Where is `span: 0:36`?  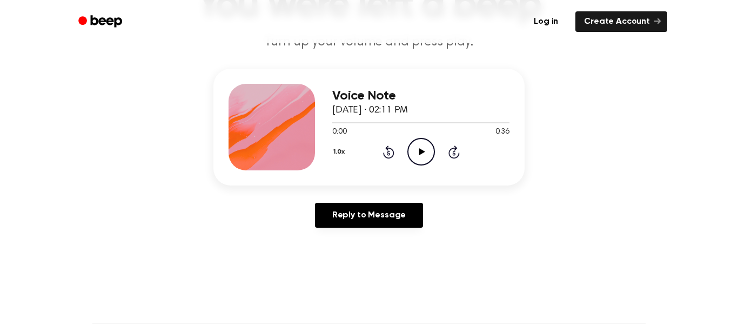 span: 0:36 is located at coordinates (503, 132).